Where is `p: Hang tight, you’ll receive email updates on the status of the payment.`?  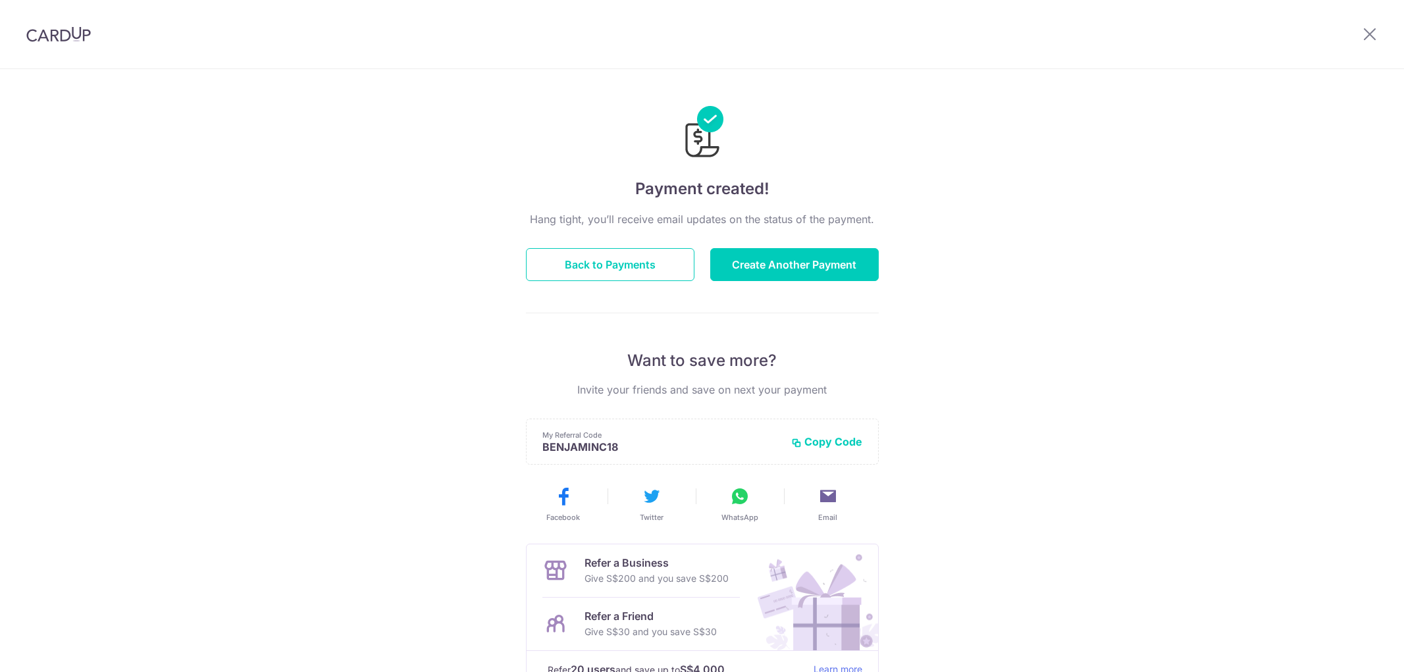 p: Hang tight, you’ll receive email updates on the status of the payment. is located at coordinates (702, 219).